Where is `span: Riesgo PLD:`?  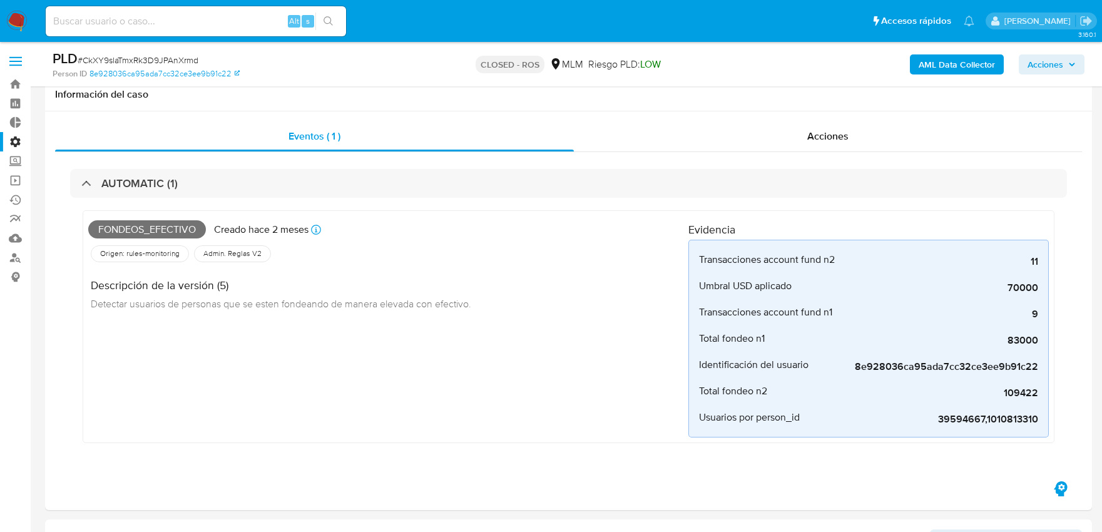 span: Riesgo PLD: is located at coordinates (625, 64).